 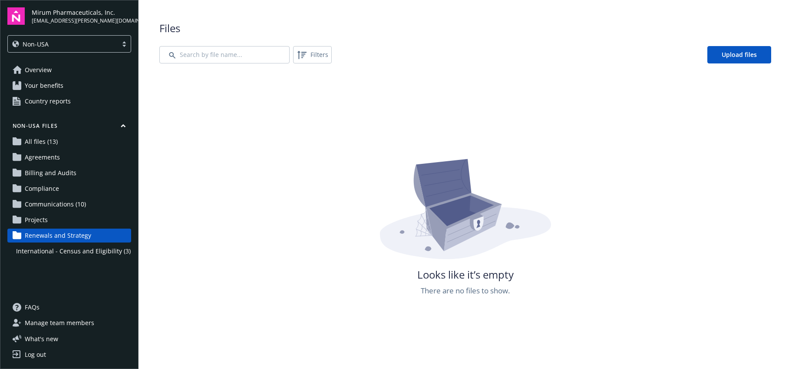 What do you see at coordinates (739, 55) in the screenshot?
I see `a: Upload files` at bounding box center [739, 55].